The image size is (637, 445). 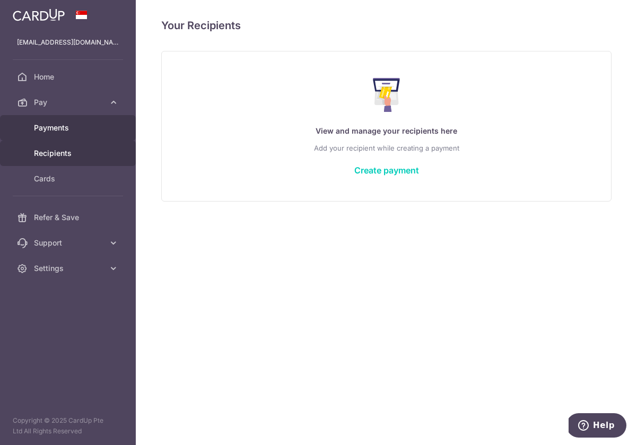 What do you see at coordinates (69, 102) in the screenshot?
I see `span: Pay` at bounding box center [69, 102].